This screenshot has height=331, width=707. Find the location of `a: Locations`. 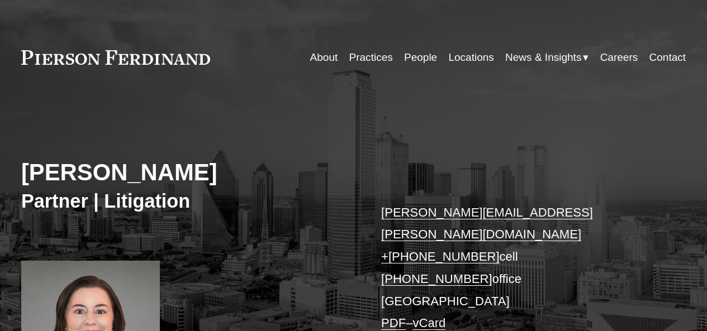

a: Locations is located at coordinates (471, 58).